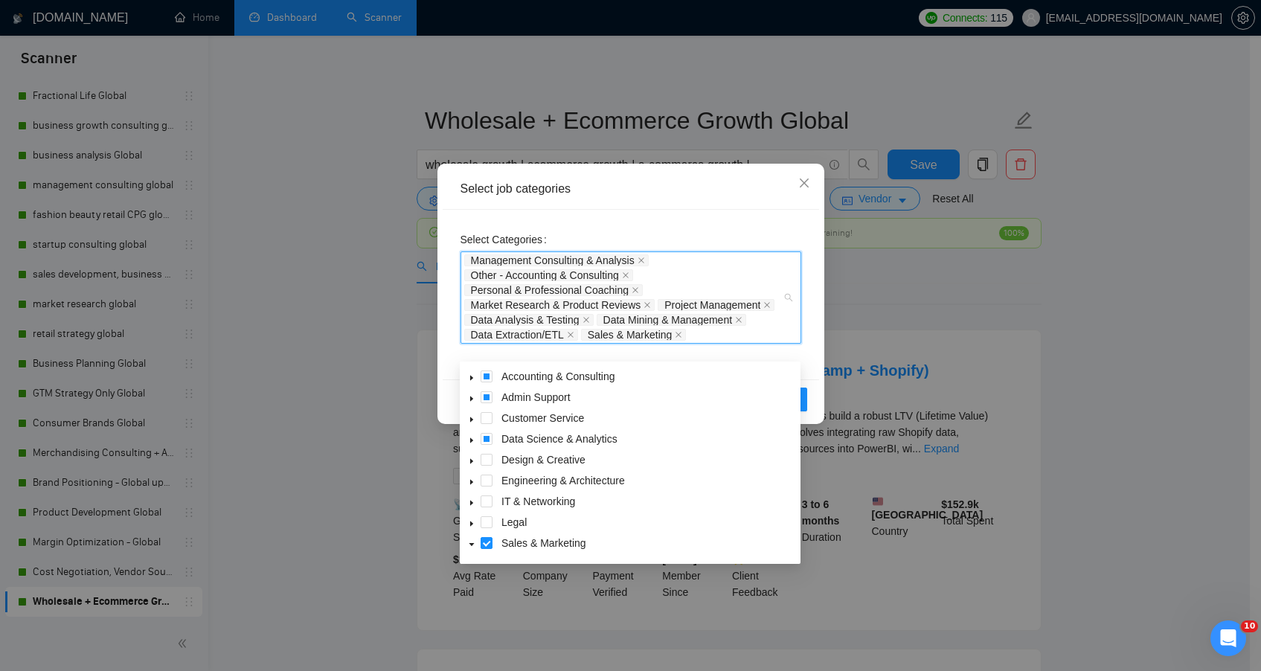  Describe the element at coordinates (690, 335) in the screenshot. I see `input: Select Categories` at that location.